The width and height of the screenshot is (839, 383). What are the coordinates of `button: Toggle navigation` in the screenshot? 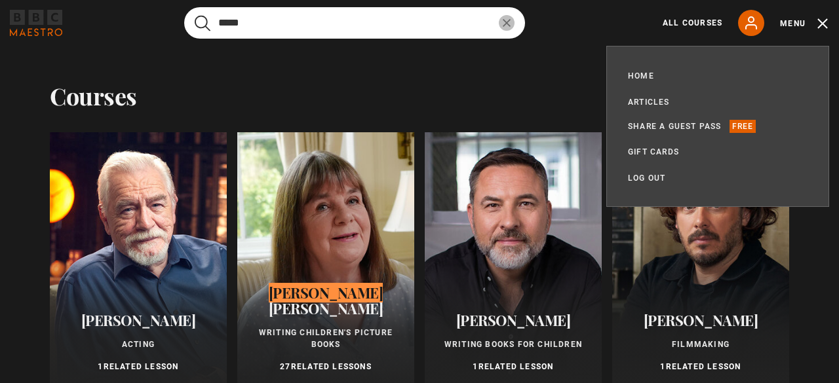 It's located at (804, 24).